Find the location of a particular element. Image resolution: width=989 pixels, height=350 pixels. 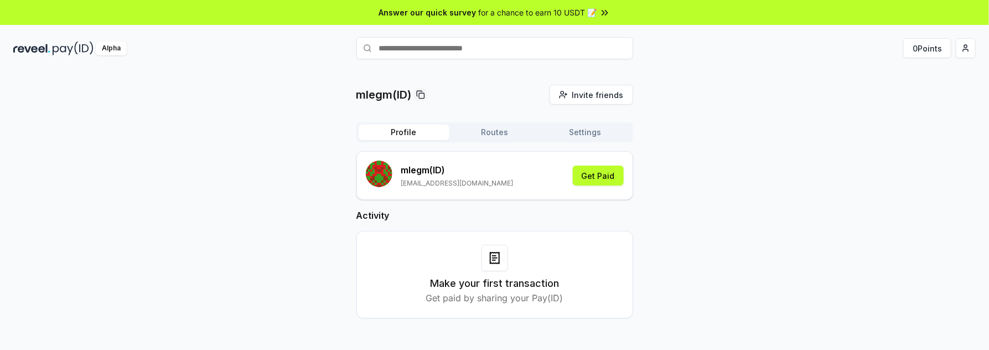

p: Get paid by sharing your Pay(ID) is located at coordinates (495, 298).